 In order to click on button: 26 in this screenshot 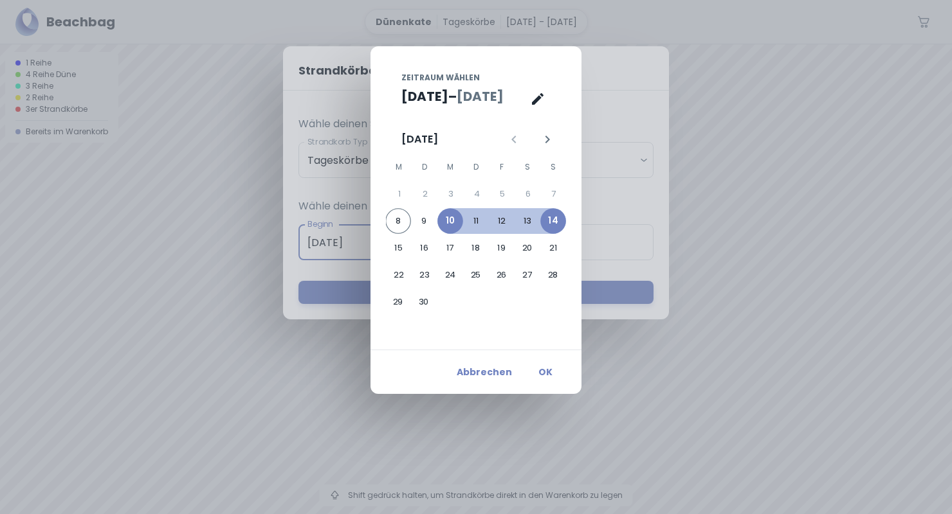, I will do `click(502, 275)`.